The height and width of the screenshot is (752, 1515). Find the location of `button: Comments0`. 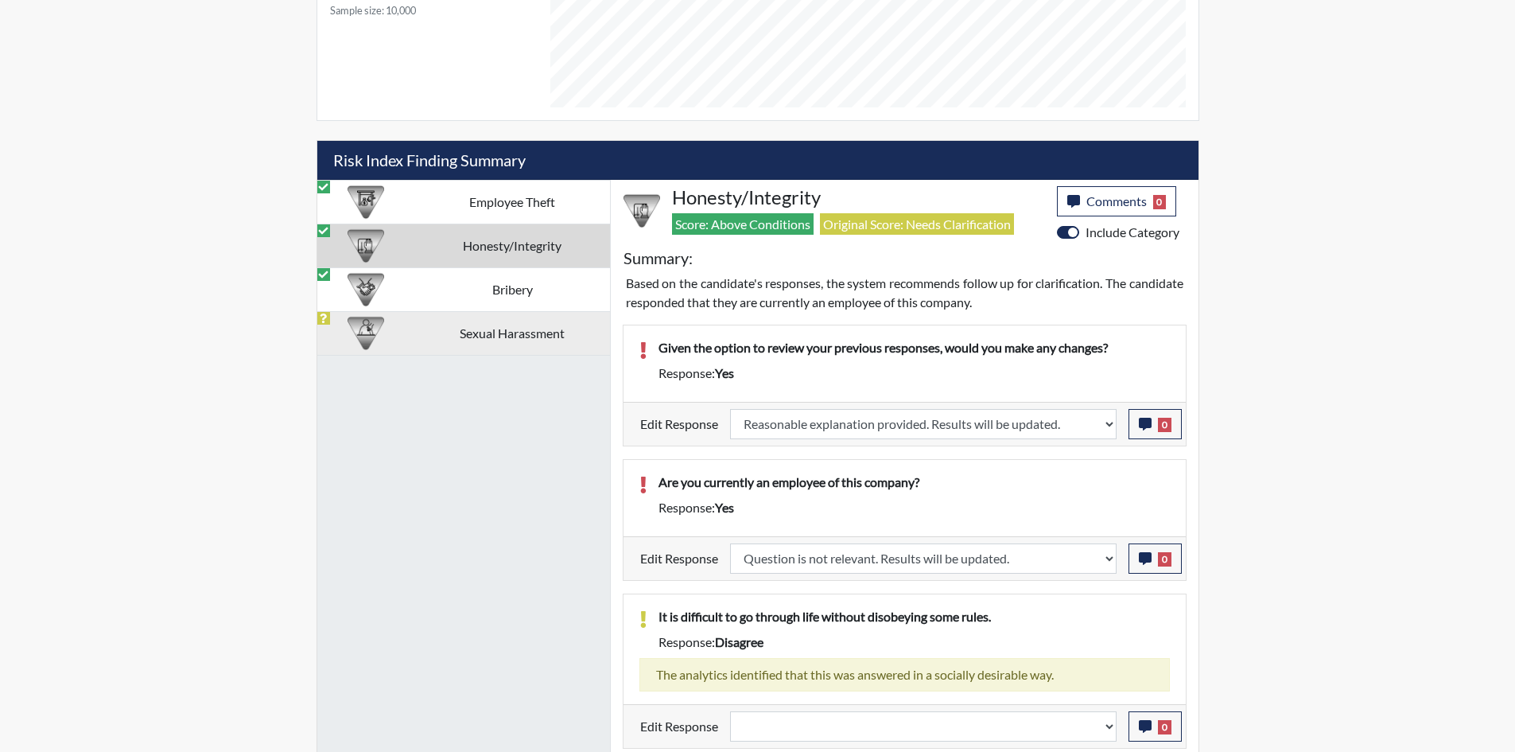

button: Comments0 is located at coordinates (1117, 201).